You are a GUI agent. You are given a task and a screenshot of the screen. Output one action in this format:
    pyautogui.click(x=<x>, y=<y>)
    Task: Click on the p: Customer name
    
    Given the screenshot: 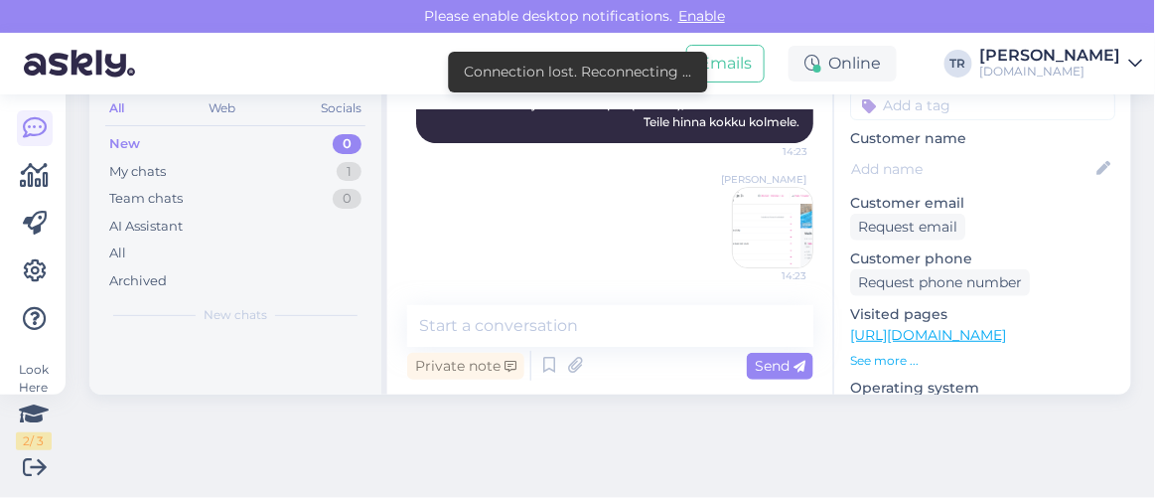 What is the action you would take?
    pyautogui.click(x=983, y=138)
    